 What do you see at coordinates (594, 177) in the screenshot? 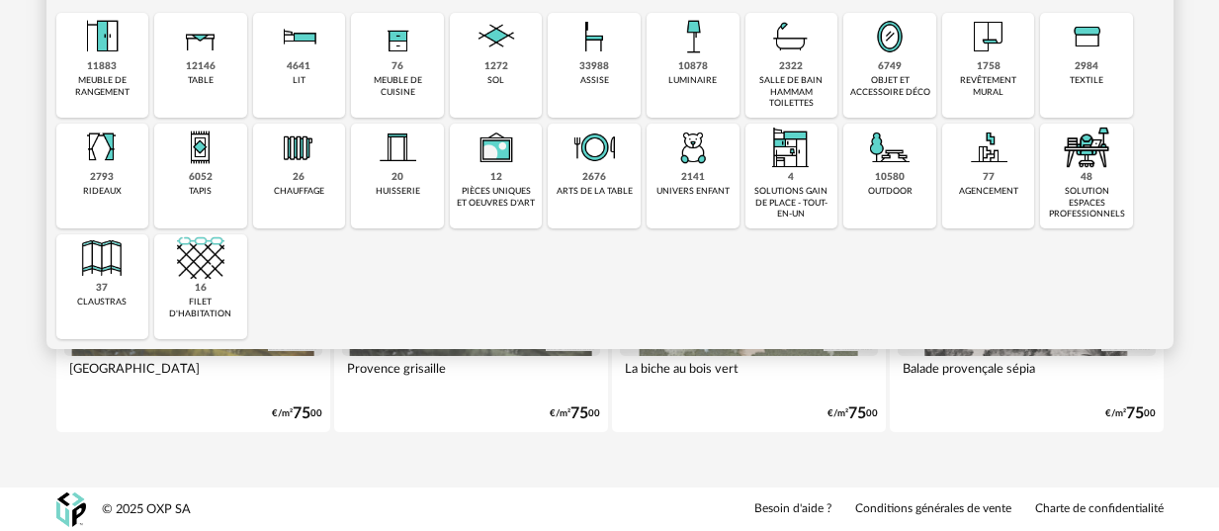
I see `div: 2676` at bounding box center [594, 177].